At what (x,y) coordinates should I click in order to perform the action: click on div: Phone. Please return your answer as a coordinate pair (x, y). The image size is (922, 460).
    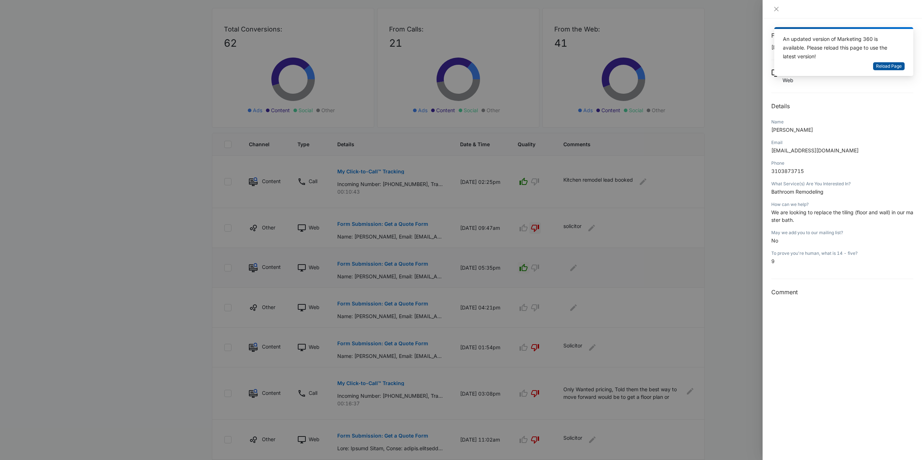
    Looking at the image, I should click on (842, 163).